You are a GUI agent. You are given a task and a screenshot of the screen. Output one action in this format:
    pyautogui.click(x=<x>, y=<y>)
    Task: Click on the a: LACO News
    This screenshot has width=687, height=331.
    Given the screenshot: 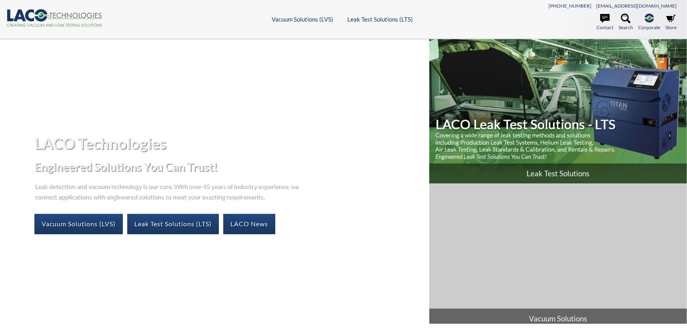 What is the action you would take?
    pyautogui.click(x=249, y=224)
    